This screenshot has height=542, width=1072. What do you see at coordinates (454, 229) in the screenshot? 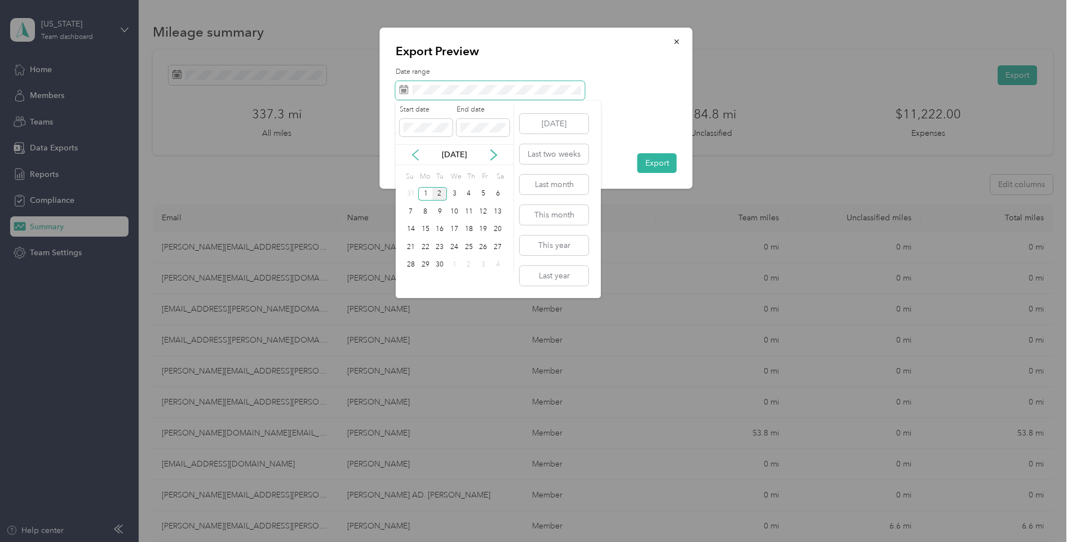
I see `div: 17` at bounding box center [454, 229].